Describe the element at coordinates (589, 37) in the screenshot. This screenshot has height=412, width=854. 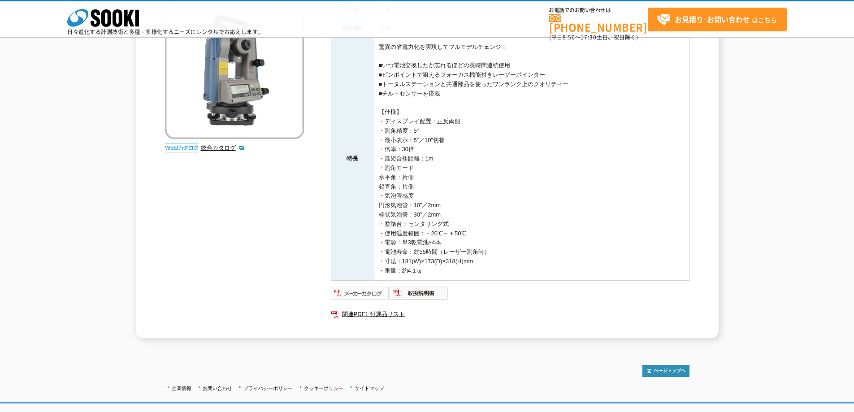
I see `span: 17:30` at that location.